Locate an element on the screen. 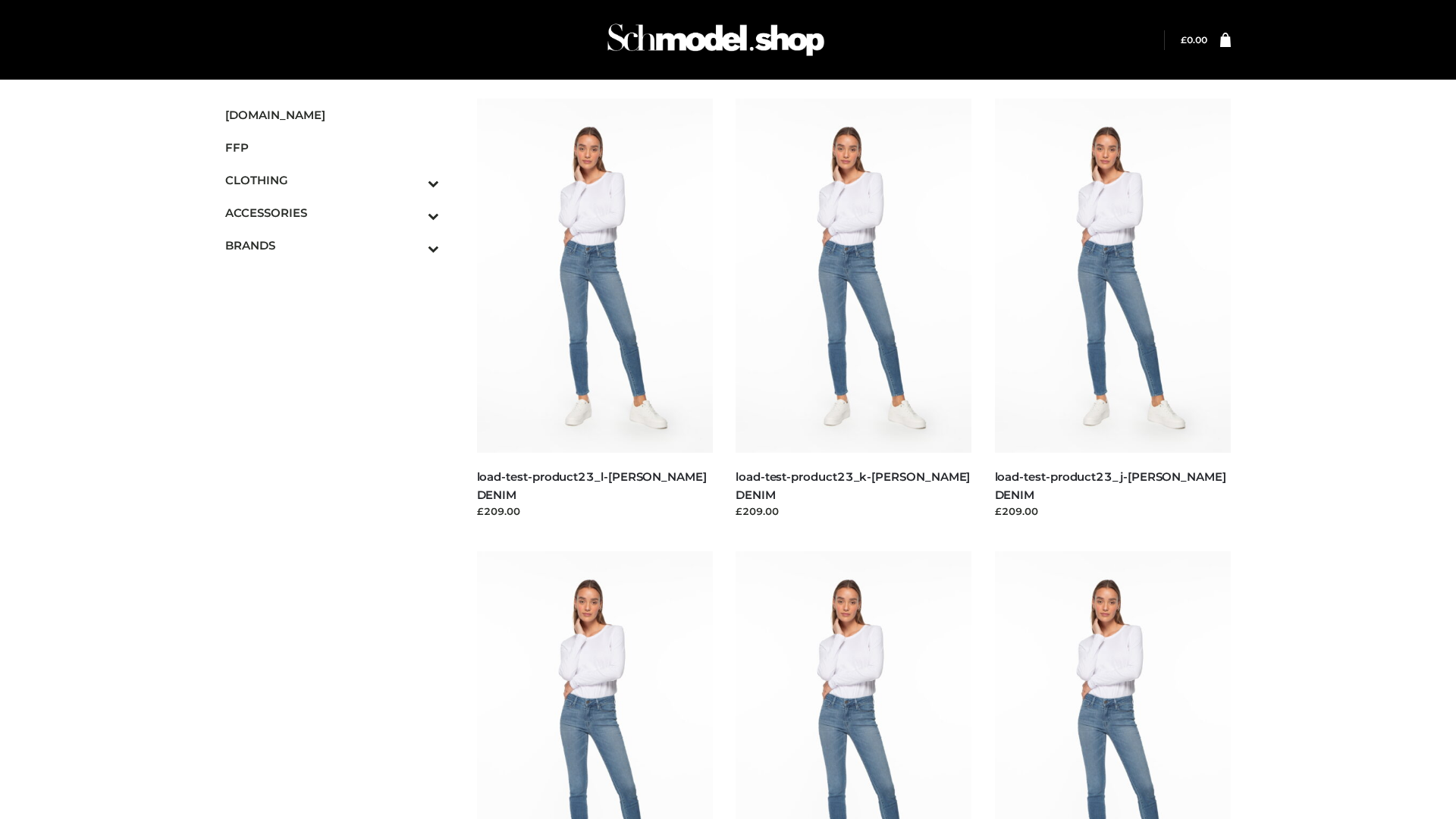 Image resolution: width=1456 pixels, height=819 pixels. a: BRANDSToggle Submenu is located at coordinates (333, 245).